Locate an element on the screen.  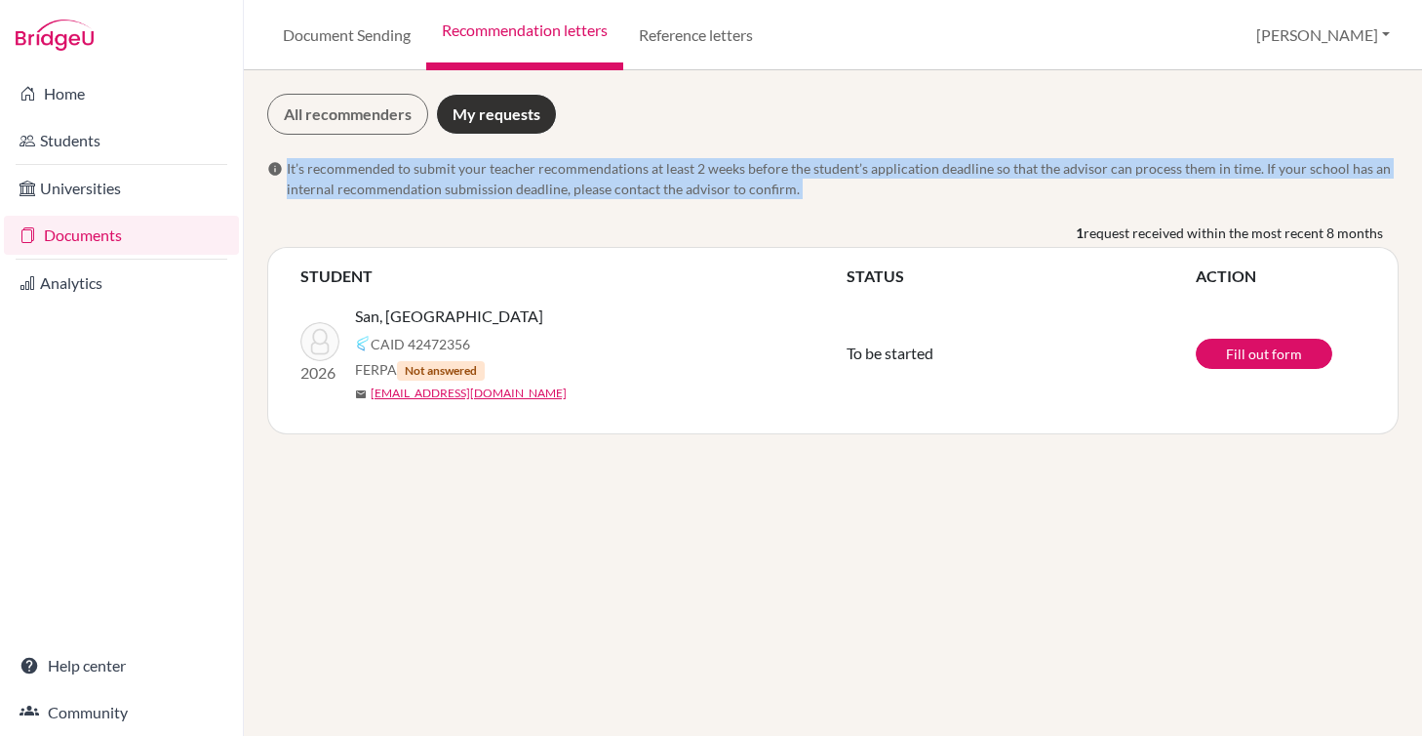
span: info is located at coordinates (275, 169).